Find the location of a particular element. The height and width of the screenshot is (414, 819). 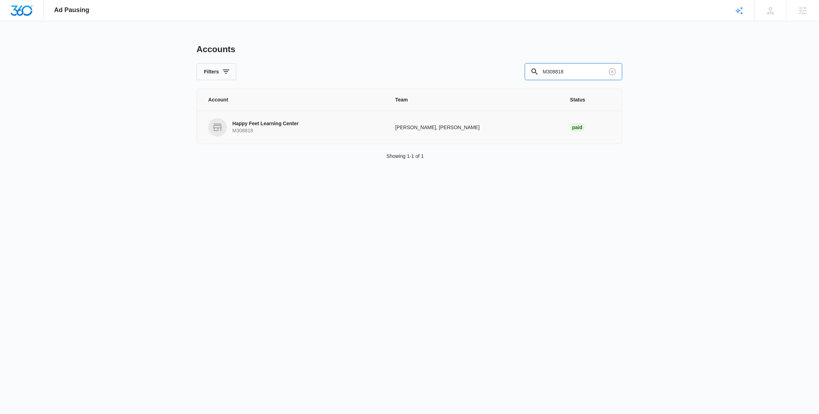

span: Status is located at coordinates (591, 100).